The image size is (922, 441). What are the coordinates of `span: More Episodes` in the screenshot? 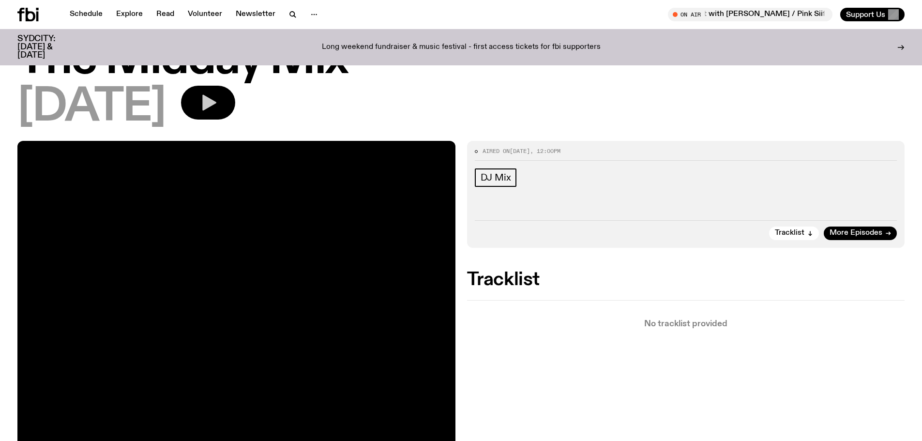 It's located at (856, 233).